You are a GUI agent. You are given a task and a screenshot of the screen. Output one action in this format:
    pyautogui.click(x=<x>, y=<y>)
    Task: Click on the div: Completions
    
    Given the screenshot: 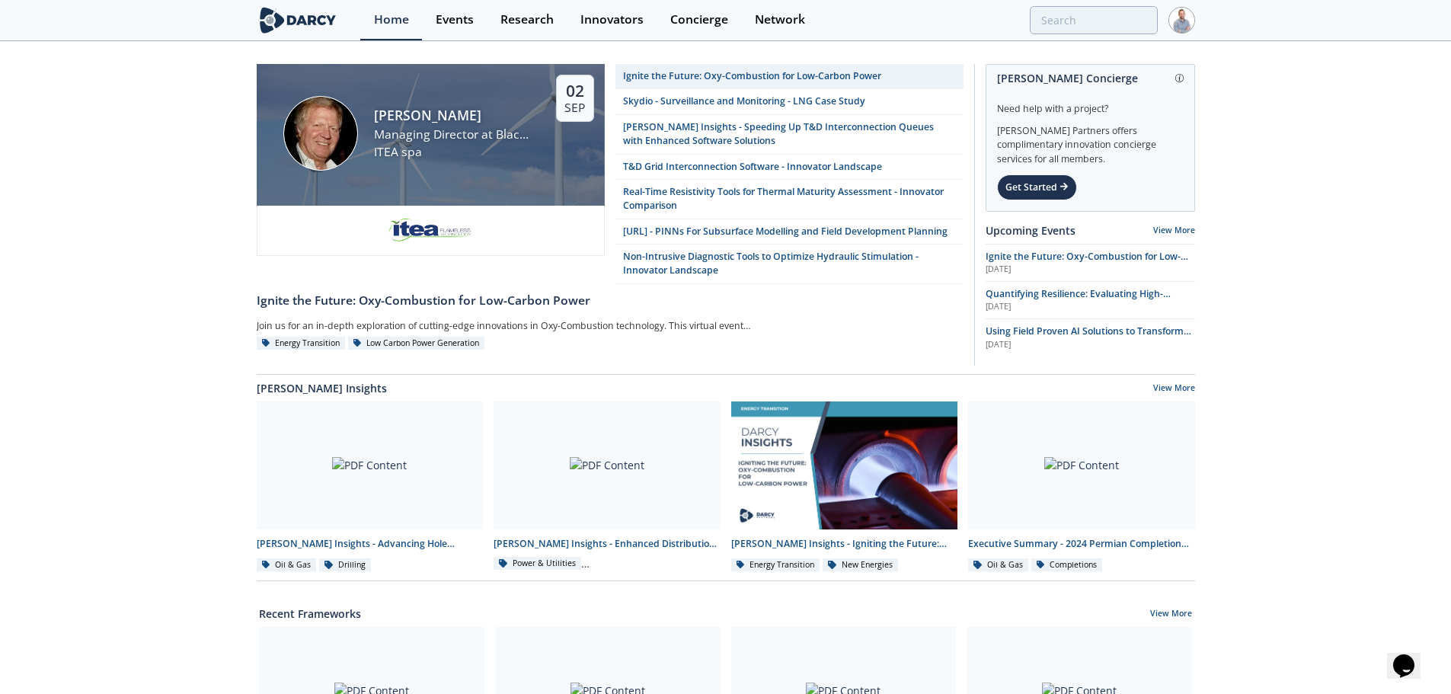 What is the action you would take?
    pyautogui.click(x=1067, y=565)
    